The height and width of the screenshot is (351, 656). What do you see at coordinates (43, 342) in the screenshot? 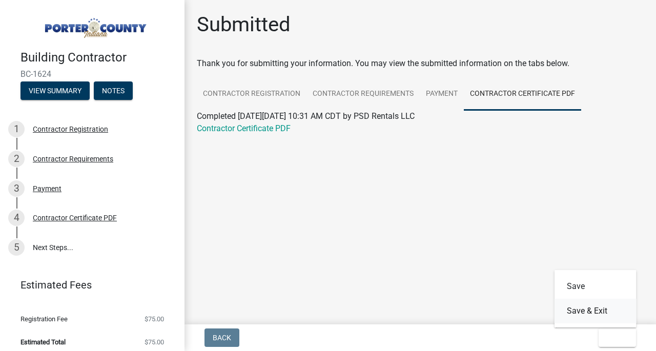
I see `span: Estimated Total` at bounding box center [43, 342].